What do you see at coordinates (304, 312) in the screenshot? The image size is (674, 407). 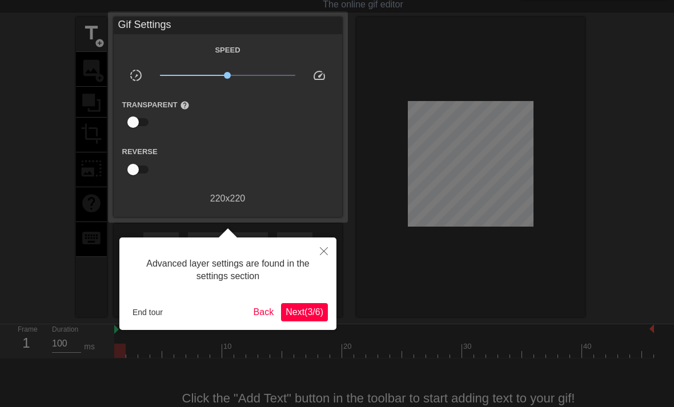 I see `span: Next ( 3 / 6 )` at bounding box center [304, 312].